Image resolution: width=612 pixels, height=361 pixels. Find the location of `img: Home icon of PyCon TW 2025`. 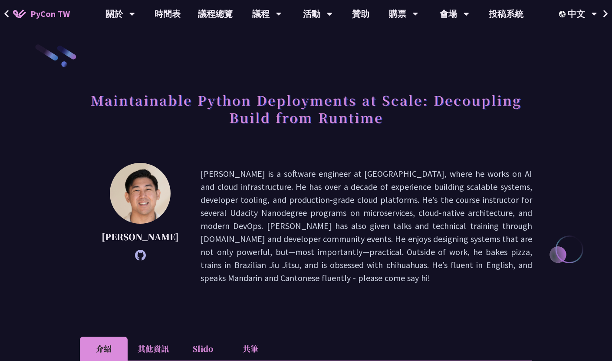

img: Home icon of PyCon TW 2025 is located at coordinates (20, 14).